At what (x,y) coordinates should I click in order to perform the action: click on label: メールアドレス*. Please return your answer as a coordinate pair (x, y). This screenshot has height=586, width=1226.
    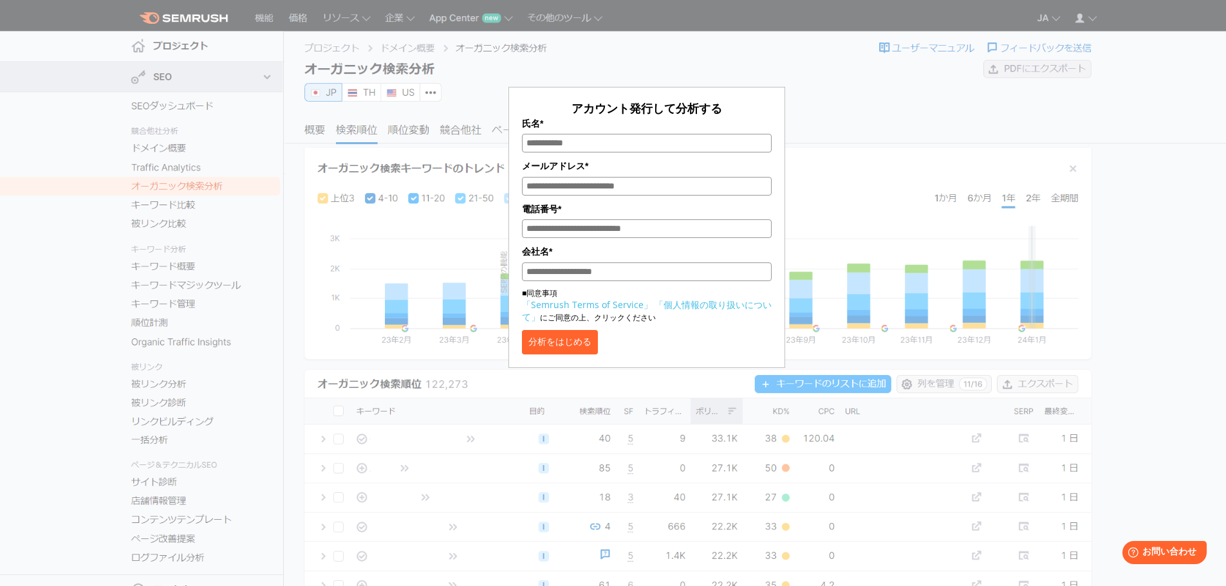
    Looking at the image, I should click on (647, 166).